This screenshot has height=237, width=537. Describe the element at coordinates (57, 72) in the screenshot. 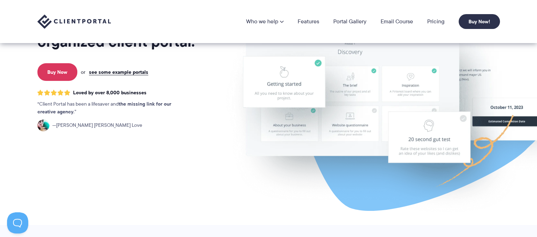

I see `a: Buy Now` at that location.